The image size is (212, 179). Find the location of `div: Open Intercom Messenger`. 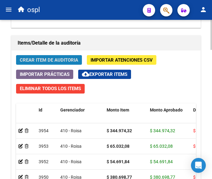

div: Open Intercom Messenger is located at coordinates (198, 165).